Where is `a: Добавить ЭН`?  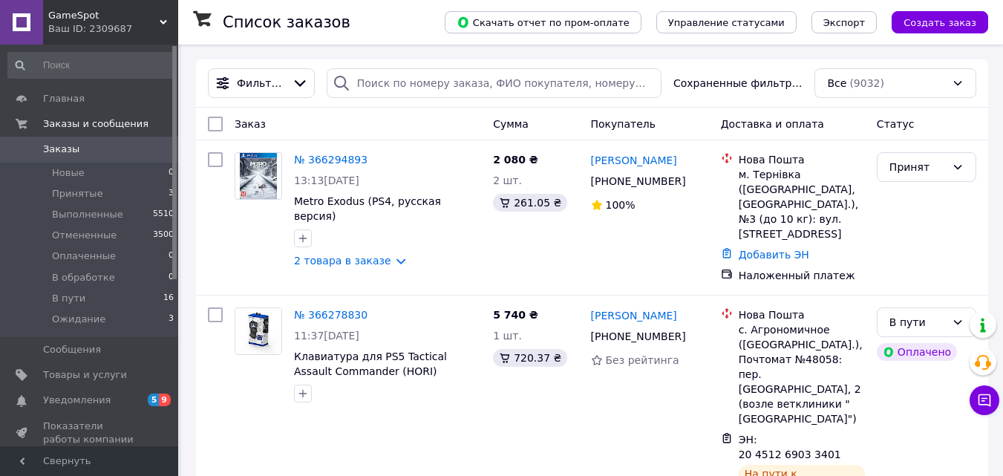
a: Добавить ЭН is located at coordinates (773, 255).